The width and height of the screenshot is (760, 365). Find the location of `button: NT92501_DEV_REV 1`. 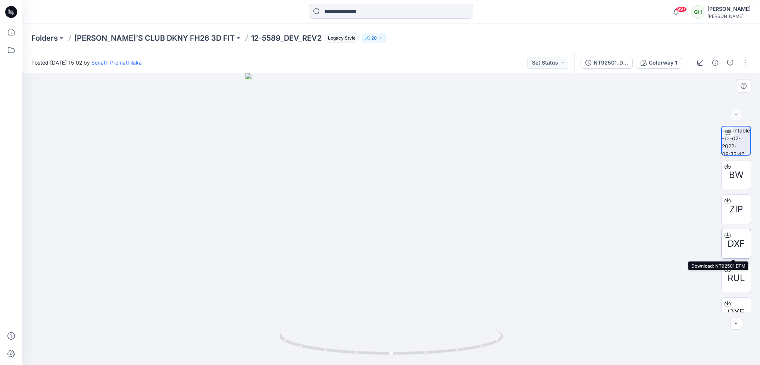

button: NT92501_DEV_REV 1 is located at coordinates (606, 63).